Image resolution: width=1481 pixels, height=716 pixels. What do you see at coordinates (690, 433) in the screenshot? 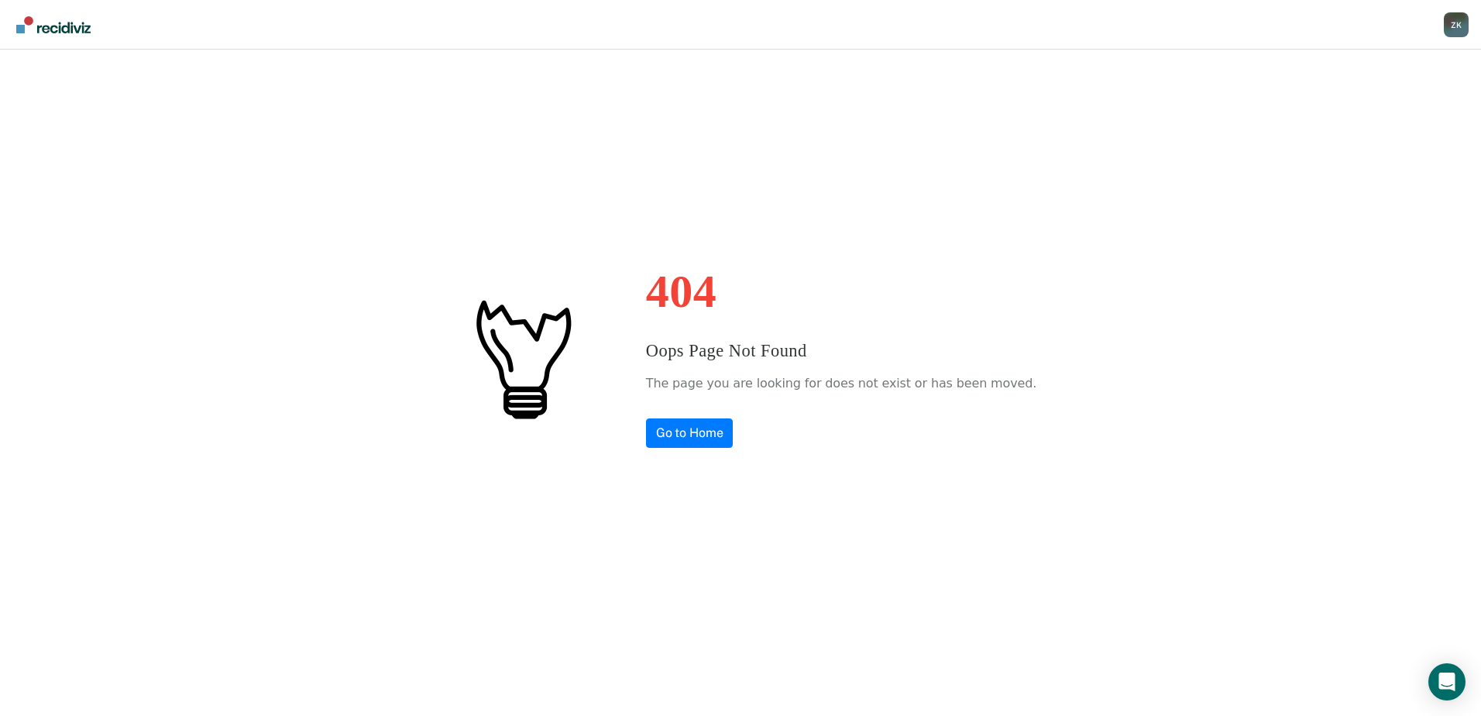
I see `a: Go to Home` at bounding box center [690, 433].